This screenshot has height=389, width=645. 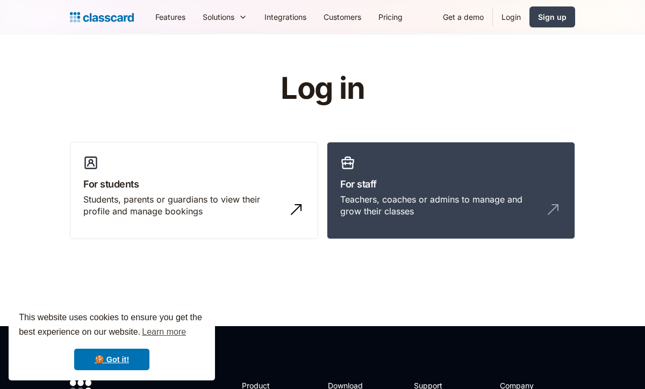 What do you see at coordinates (194, 184) in the screenshot?
I see `h3: For students` at bounding box center [194, 184].